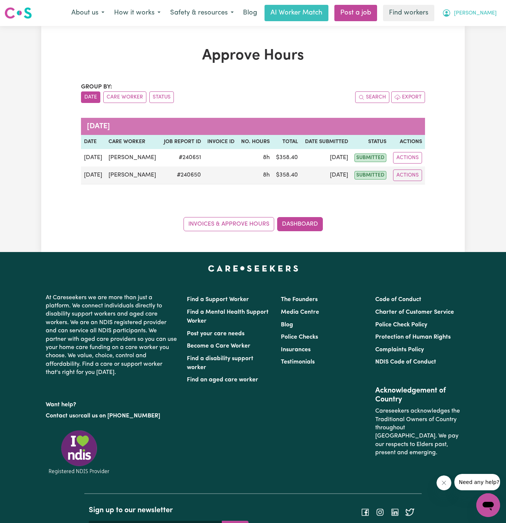  I want to click on h2: Sign up to our newsletter, so click(169, 510).